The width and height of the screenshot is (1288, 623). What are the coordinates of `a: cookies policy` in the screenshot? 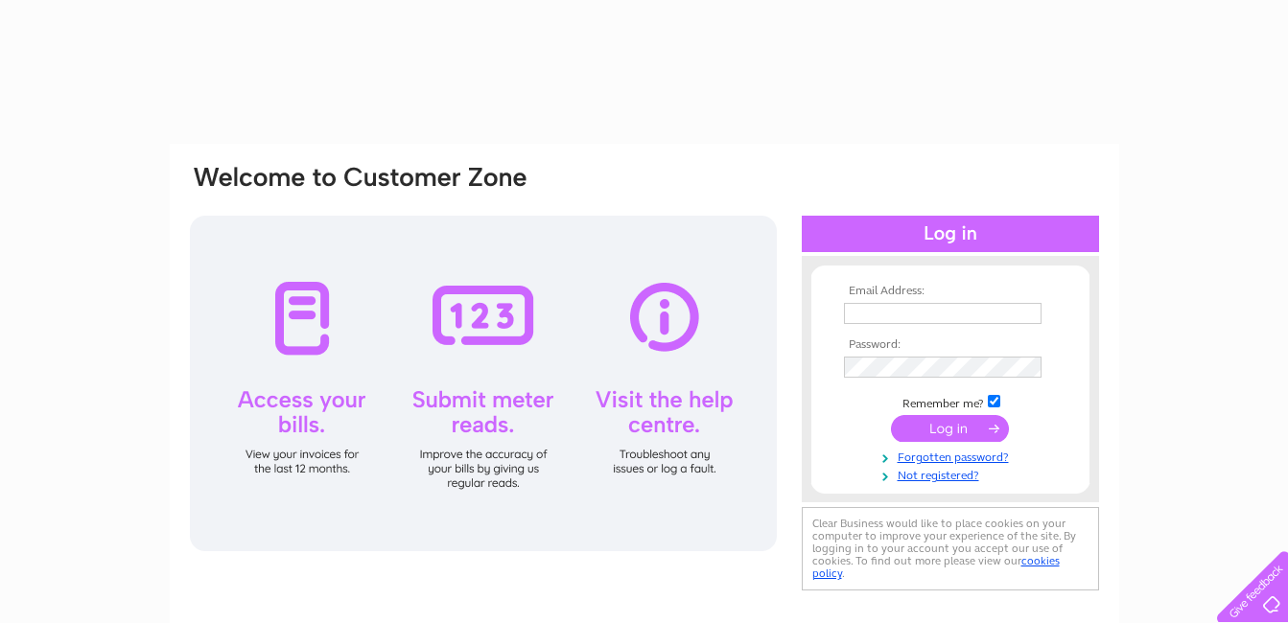 It's located at (936, 567).